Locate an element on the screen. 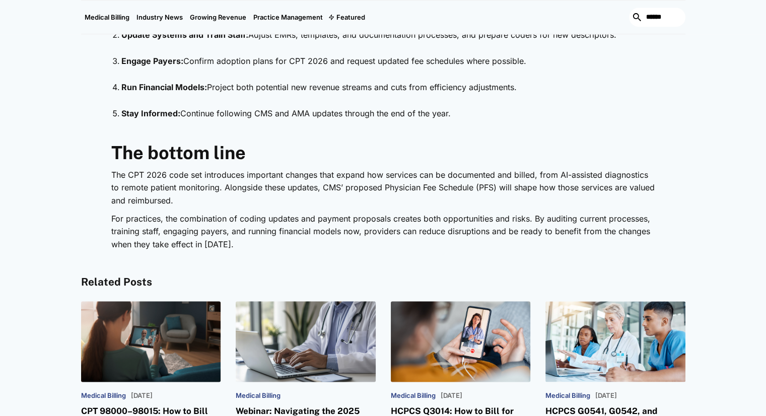 The height and width of the screenshot is (416, 766). a: Medical Billing is located at coordinates (107, 17).